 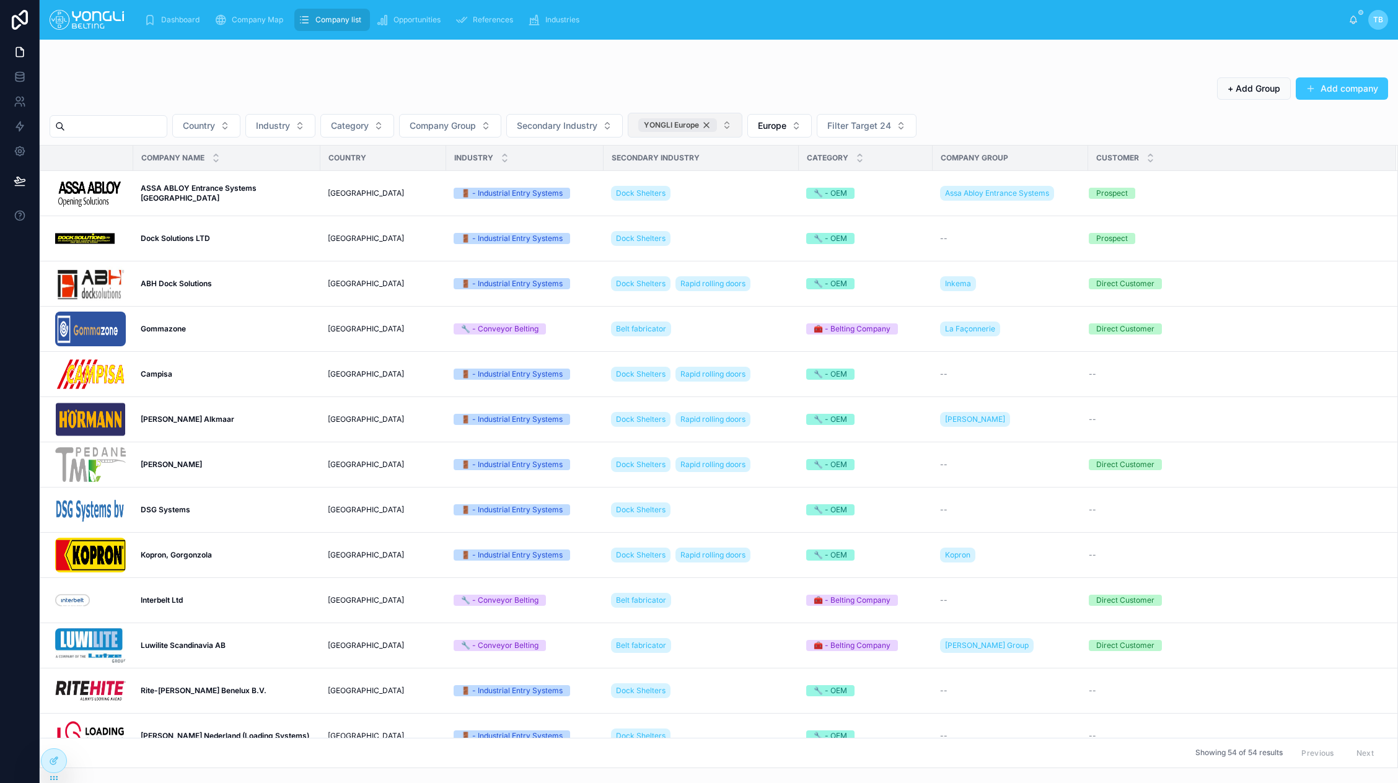 What do you see at coordinates (90, 374) in the screenshot?
I see `img: logo-campisa-1200x300-1.png` at bounding box center [90, 374].